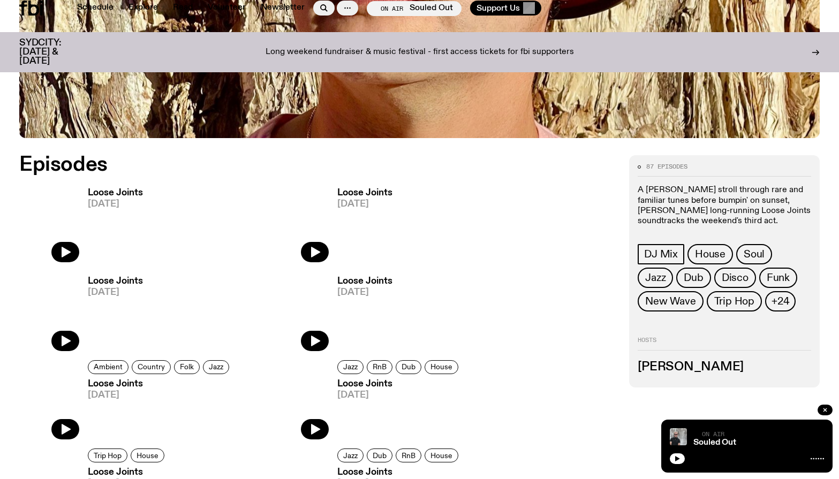 Image resolution: width=839 pixels, height=479 pixels. What do you see at coordinates (183, 8) in the screenshot?
I see `a: Read` at bounding box center [183, 8].